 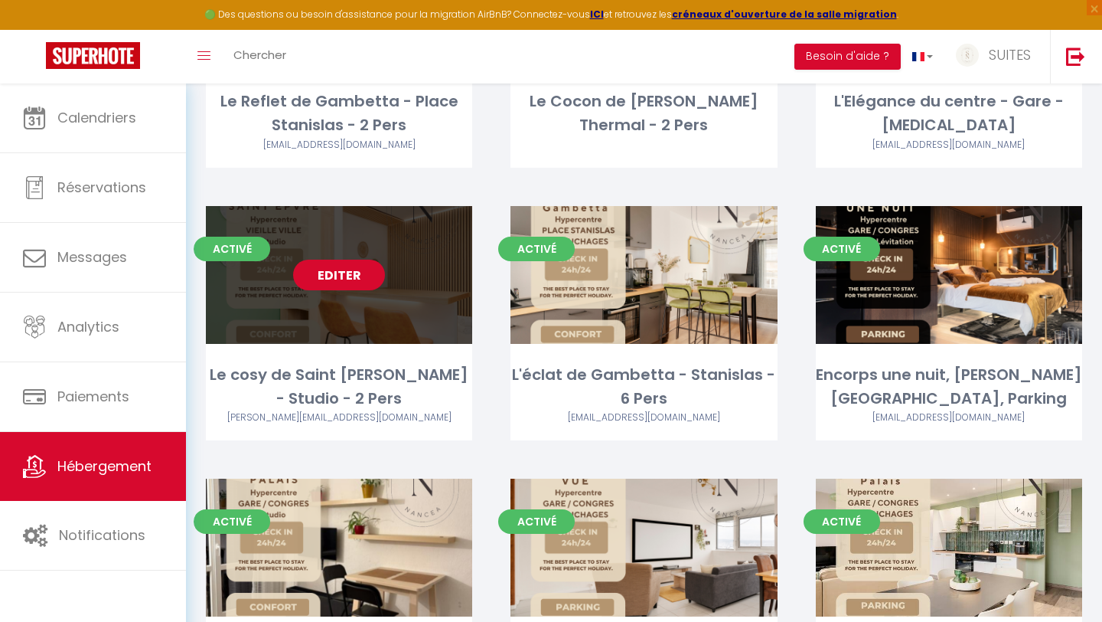 What do you see at coordinates (1010, 54) in the screenshot?
I see `span: SUITES` at bounding box center [1010, 54].